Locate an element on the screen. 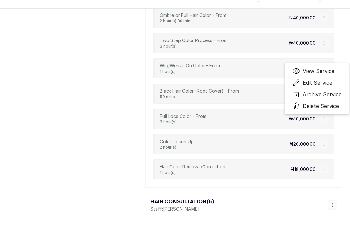 The height and width of the screenshot is (229, 350). div: Full Locs Color - From3 hour(s) is located at coordinates (183, 119).